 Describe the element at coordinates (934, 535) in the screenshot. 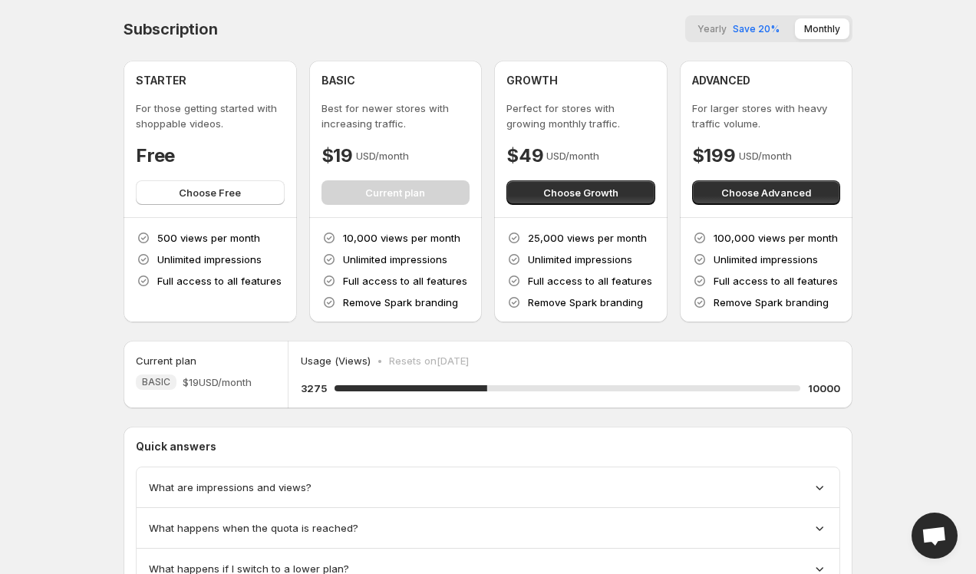

I see `div: Open chat` at that location.